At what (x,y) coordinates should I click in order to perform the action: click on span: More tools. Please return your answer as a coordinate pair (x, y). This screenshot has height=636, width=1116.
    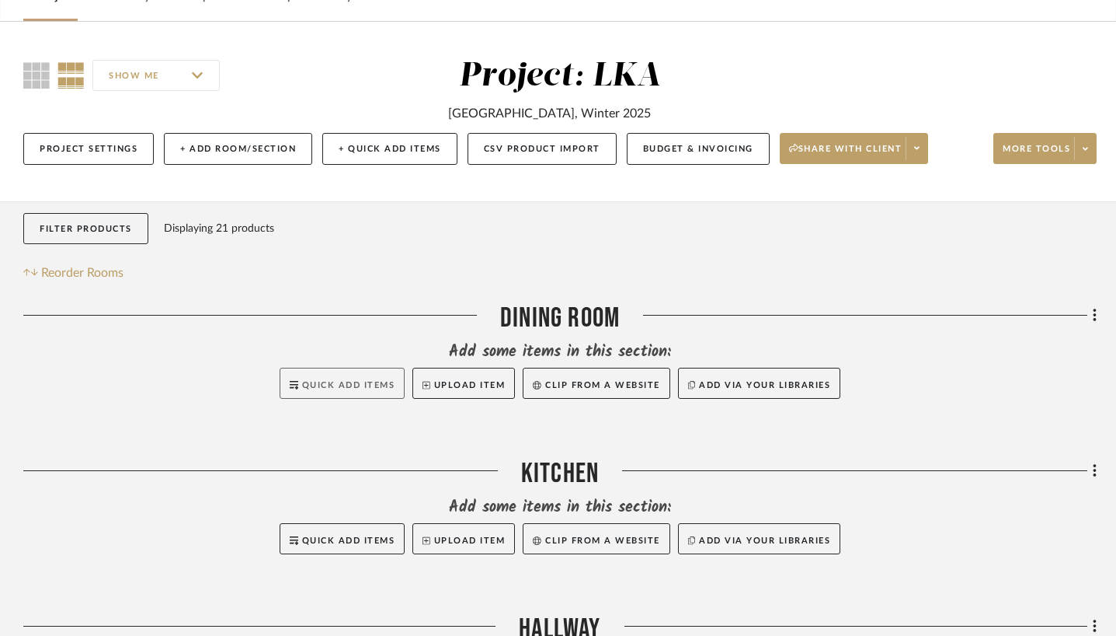
    Looking at the image, I should click on (1036, 155).